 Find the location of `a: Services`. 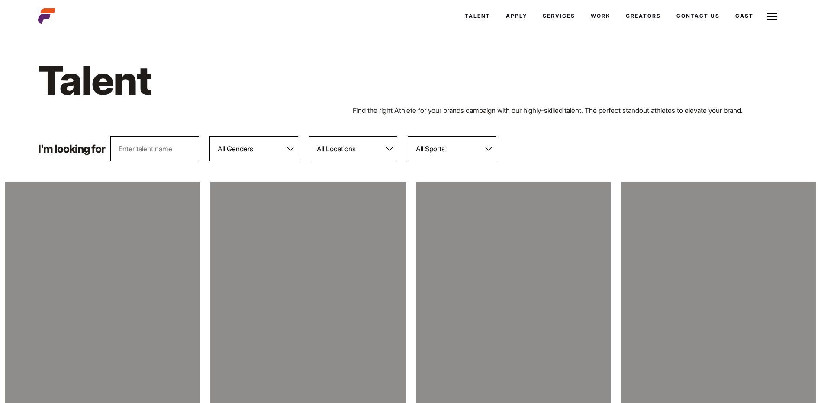

a: Services is located at coordinates (559, 16).